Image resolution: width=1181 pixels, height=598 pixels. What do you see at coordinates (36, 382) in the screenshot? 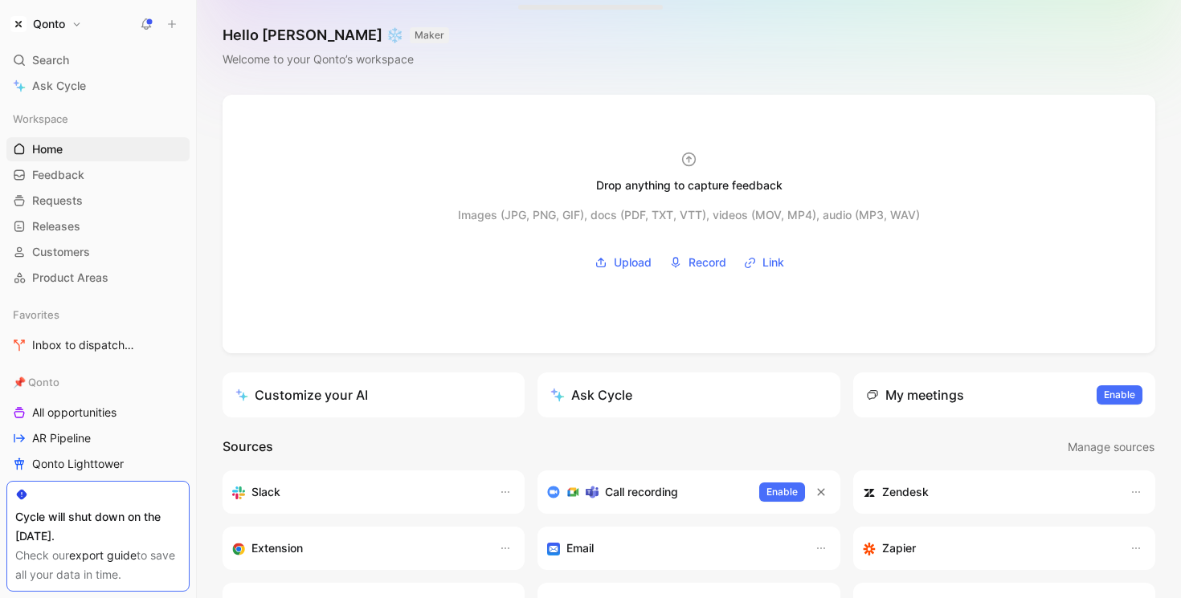
I see `span: 📌 Qonto` at bounding box center [36, 382].